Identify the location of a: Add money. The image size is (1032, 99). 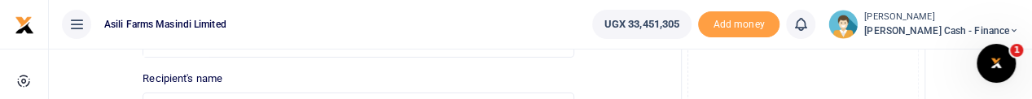
(739, 23).